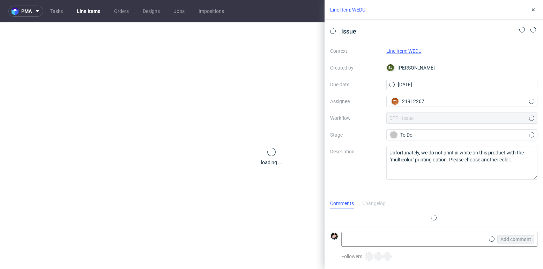 The image size is (543, 269). What do you see at coordinates (395, 101) in the screenshot?
I see `figcaption: 21` at bounding box center [395, 101].